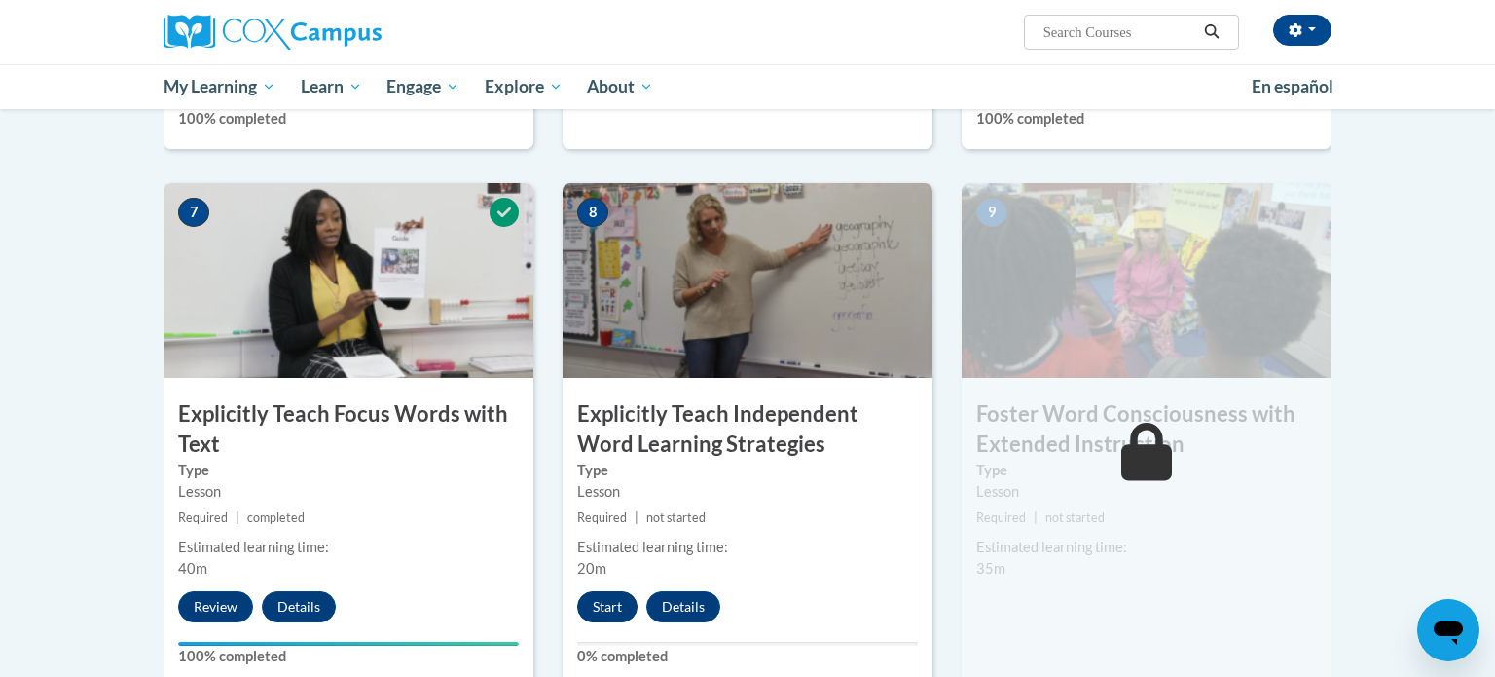 Image resolution: width=1495 pixels, height=677 pixels. What do you see at coordinates (593, 212) in the screenshot?
I see `span: 8` at bounding box center [593, 212].